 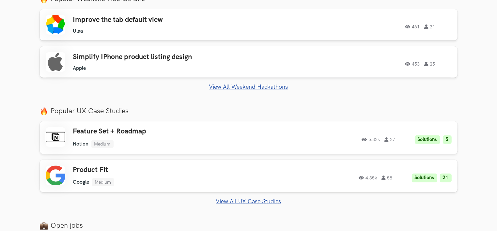 What do you see at coordinates (166, 132) in the screenshot?
I see `h3: Feature Set + Roadmap` at bounding box center [166, 132].